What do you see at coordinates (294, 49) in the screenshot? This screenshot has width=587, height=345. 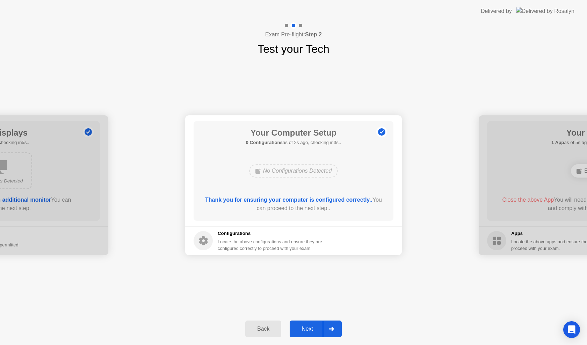 I see `h1: Test your Tech` at bounding box center [294, 49].